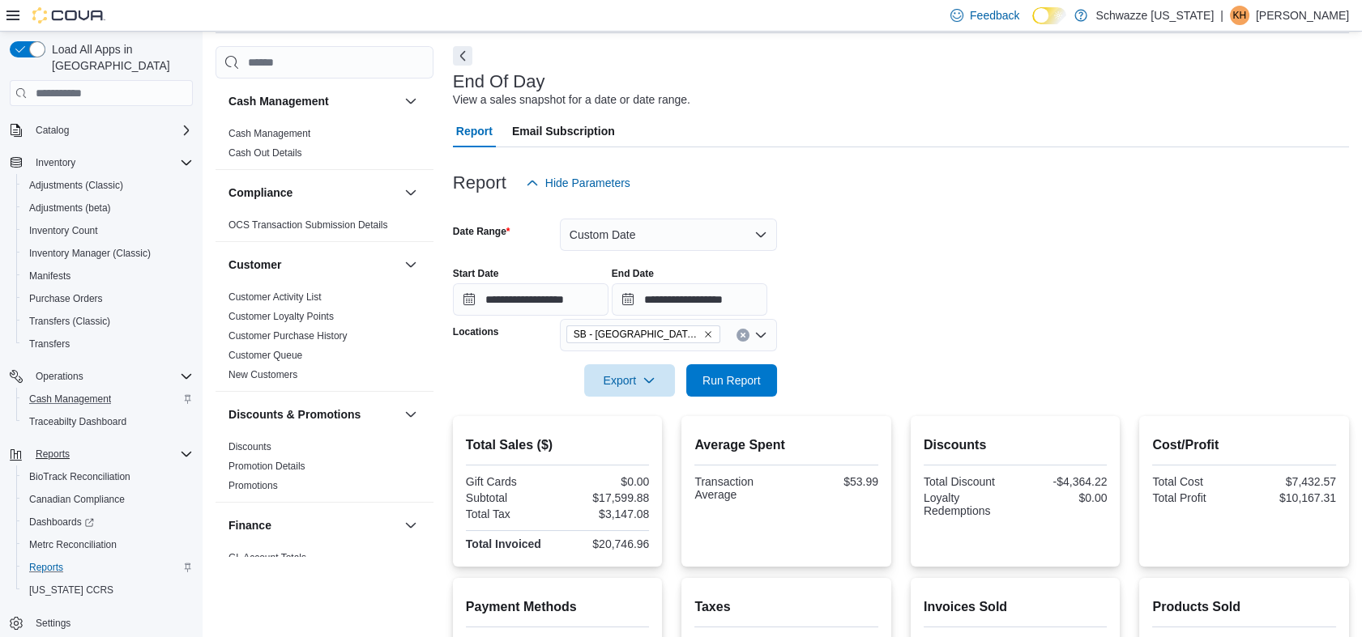 The image size is (1362, 637). Describe the element at coordinates (53, 624) in the screenshot. I see `a: Settings` at that location.